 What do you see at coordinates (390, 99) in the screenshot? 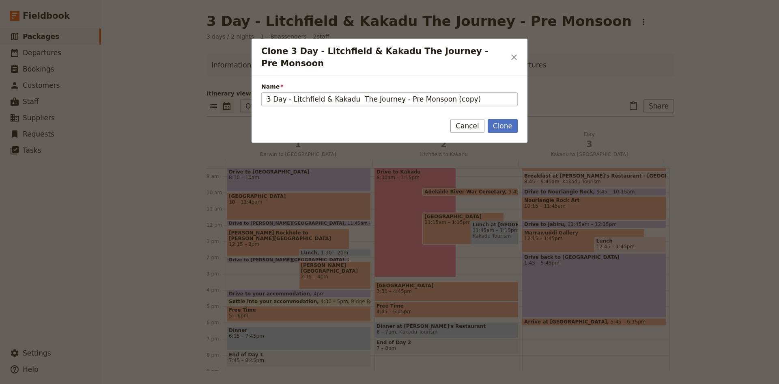
I see `input: Name` at bounding box center [390, 99].